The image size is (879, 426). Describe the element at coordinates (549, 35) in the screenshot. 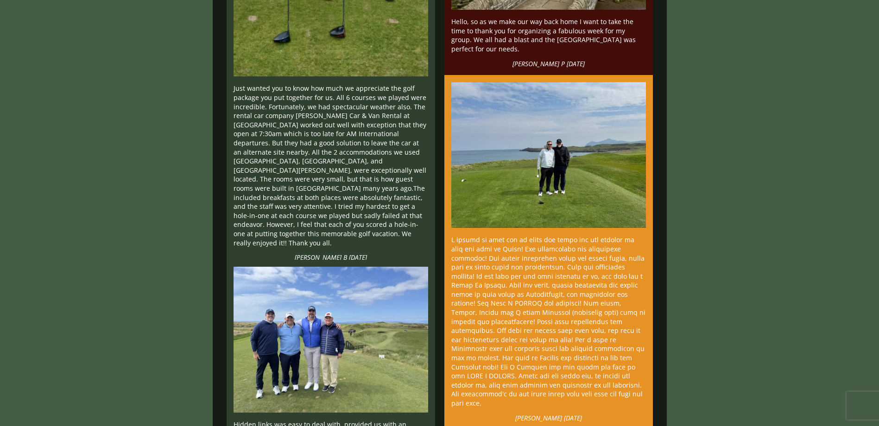

I see `p: Hello, so as we make our way back home I want to take the time to thank you for organizing a fabu...` at that location.